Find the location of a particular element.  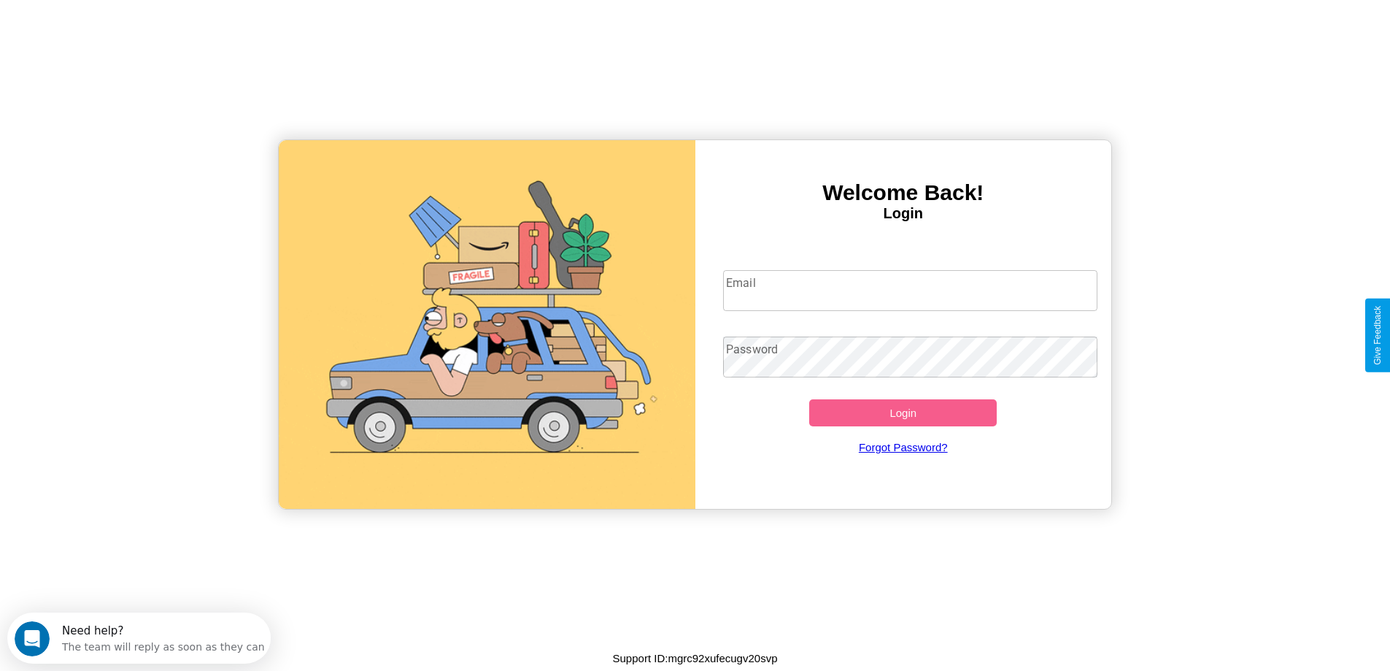

h4: Login is located at coordinates (903, 213).